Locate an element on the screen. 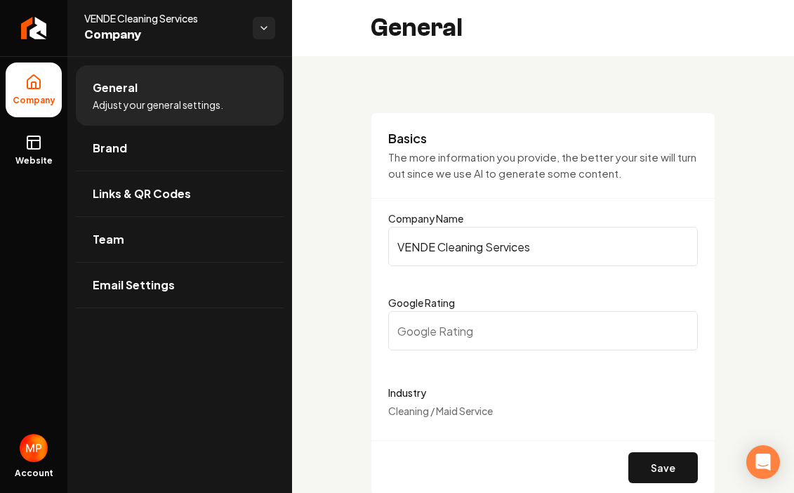 This screenshot has height=493, width=794. p: The more information you provide, the better your site will turn out since we use AI to generate ... is located at coordinates (543, 165).